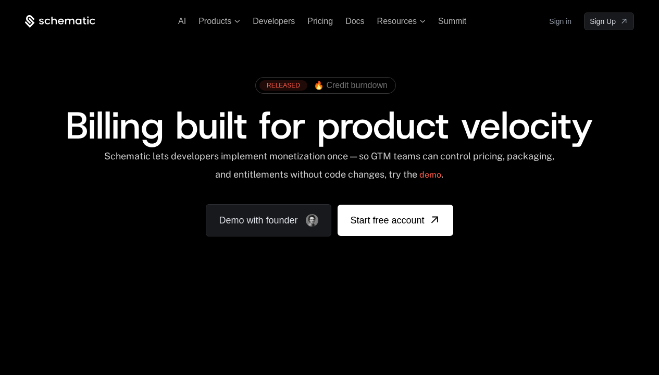 The image size is (659, 375). What do you see at coordinates (355, 21) in the screenshot?
I see `a: Docs` at bounding box center [355, 21].